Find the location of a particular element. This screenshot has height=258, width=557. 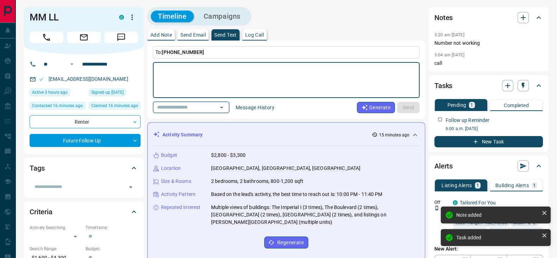

p: call is located at coordinates (488, 63).